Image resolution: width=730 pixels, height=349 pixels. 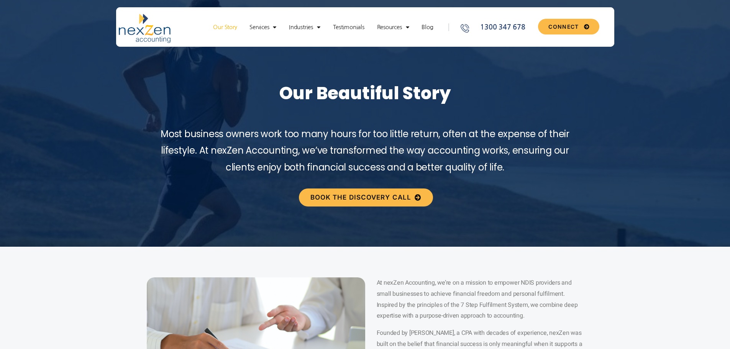 I want to click on a: 1300 347 678, so click(x=497, y=27).